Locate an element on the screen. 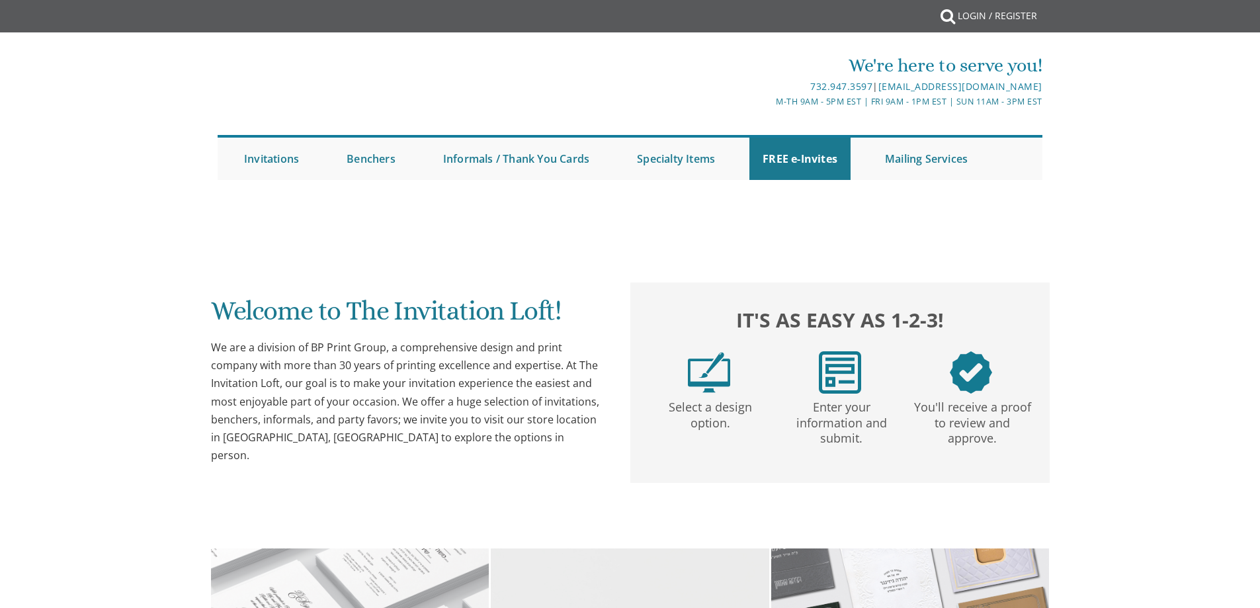 The height and width of the screenshot is (608, 1260). a: 732.947.3597 is located at coordinates (841, 86).